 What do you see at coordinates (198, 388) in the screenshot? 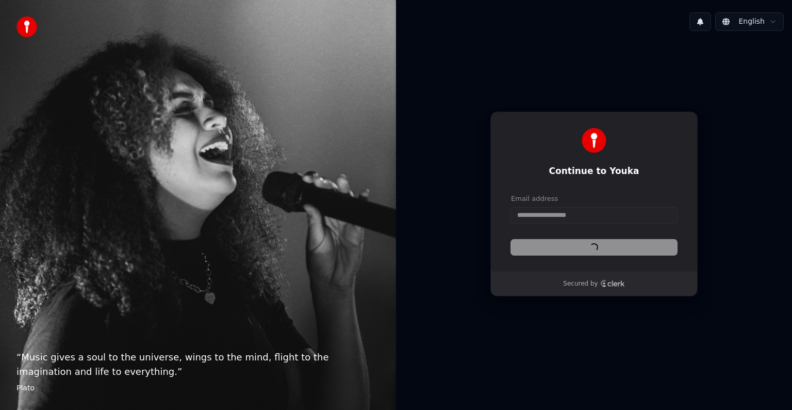
I see `footer: Plato` at bounding box center [198, 388].